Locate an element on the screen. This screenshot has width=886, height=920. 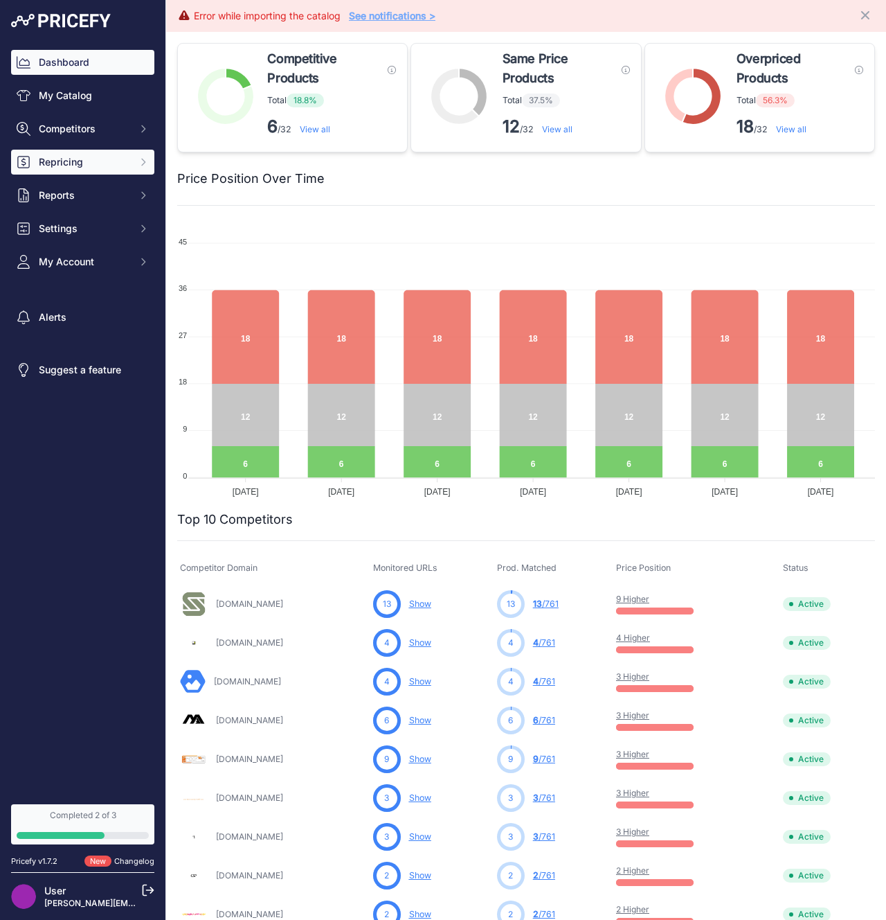
tspan: 36 is located at coordinates (183, 288).